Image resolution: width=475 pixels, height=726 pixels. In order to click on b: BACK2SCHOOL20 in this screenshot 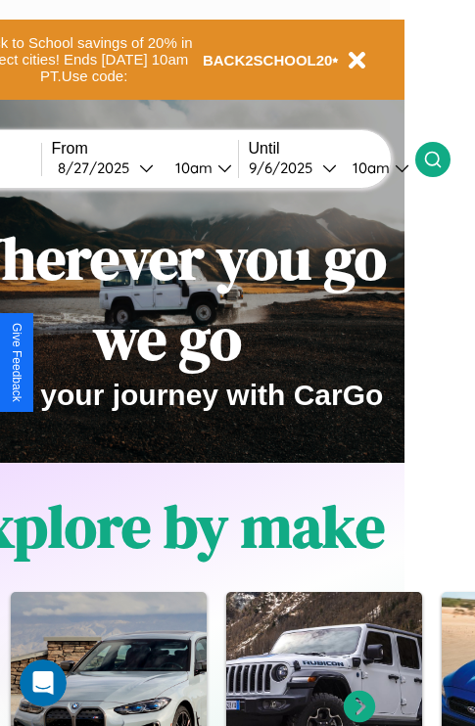, I will do `click(267, 60)`.